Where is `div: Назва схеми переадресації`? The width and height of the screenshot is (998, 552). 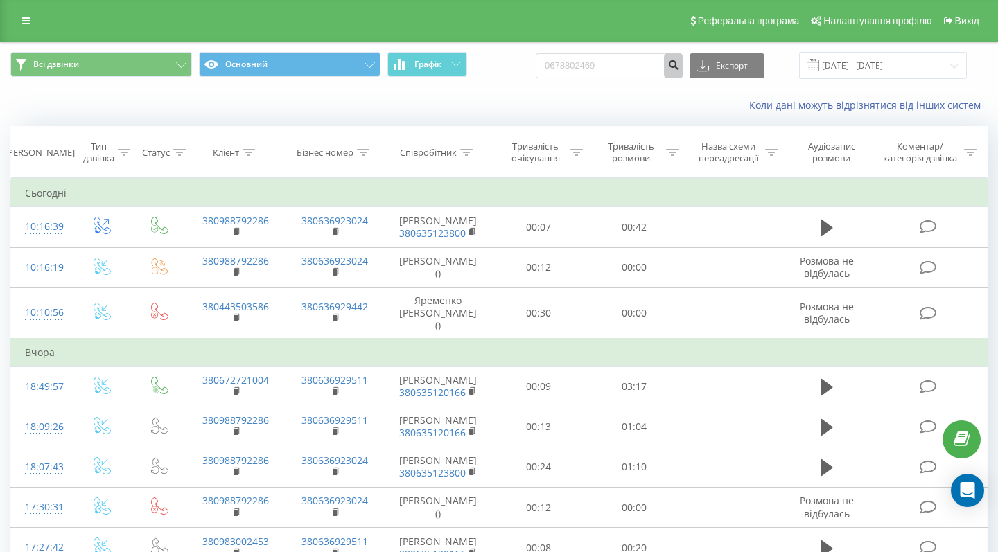
div: Назва схеми переадресації is located at coordinates (728, 152).